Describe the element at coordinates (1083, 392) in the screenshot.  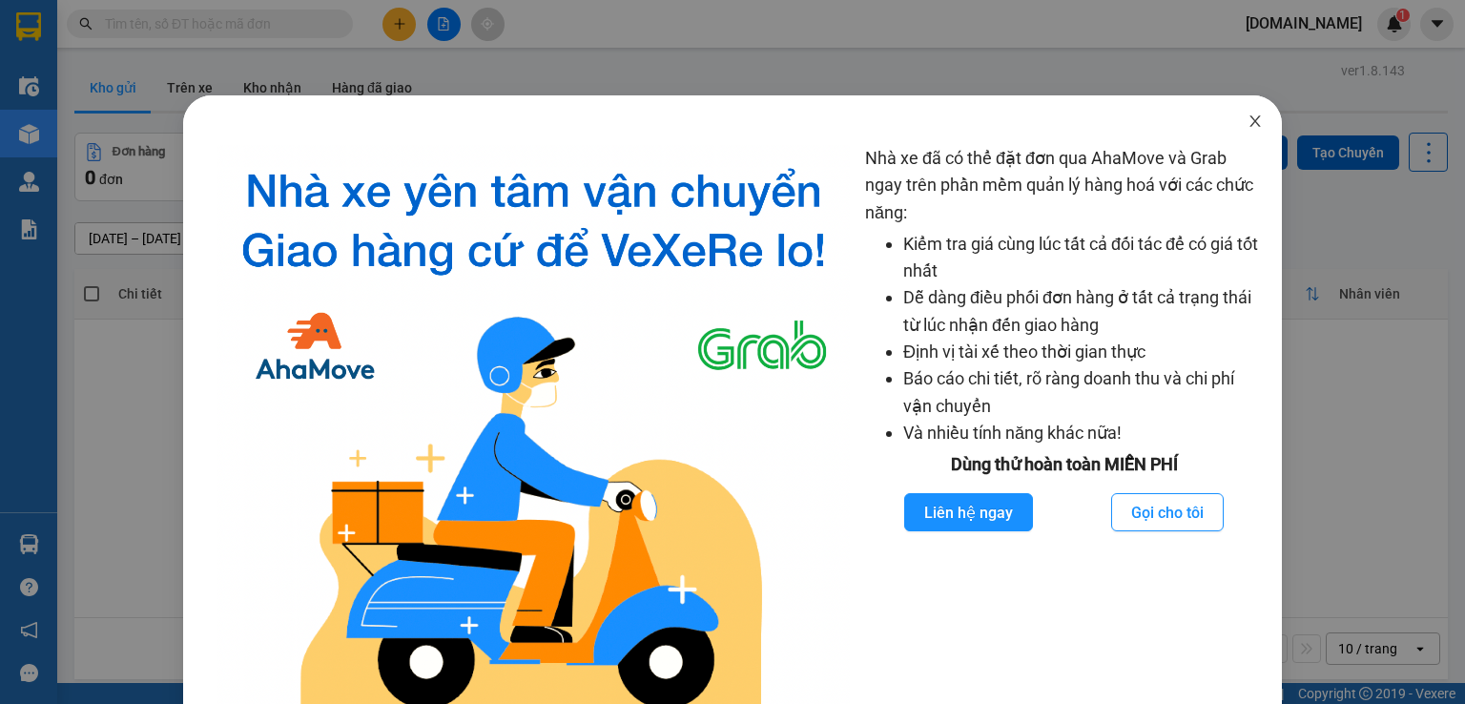
I see `li: Báo cáo chi tiết, rõ ràng doanh thu và chi phí vận chuyển` at that location.